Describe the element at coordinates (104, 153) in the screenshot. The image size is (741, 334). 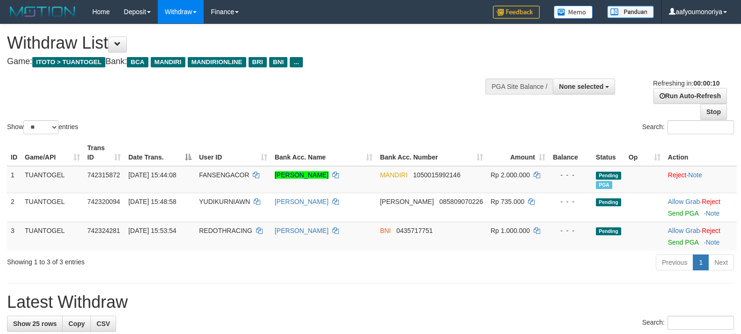
I see `th: Trans ID: activate to sort column ascending` at that location.